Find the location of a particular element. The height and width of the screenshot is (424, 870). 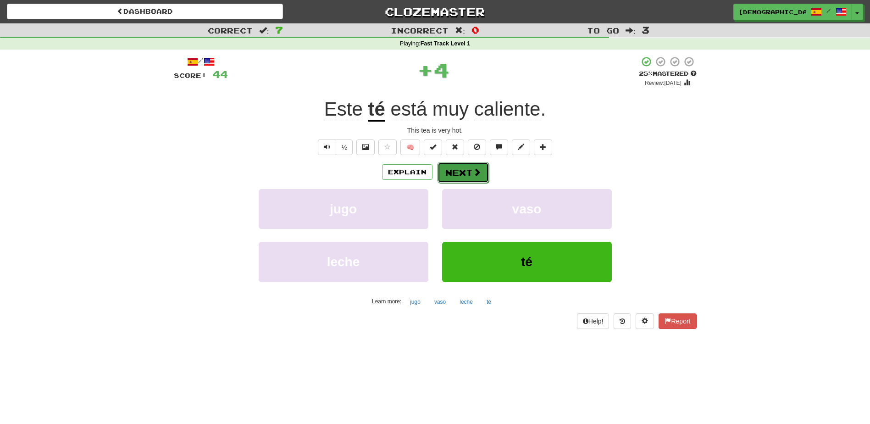

span: Incorrect is located at coordinates (420, 30).